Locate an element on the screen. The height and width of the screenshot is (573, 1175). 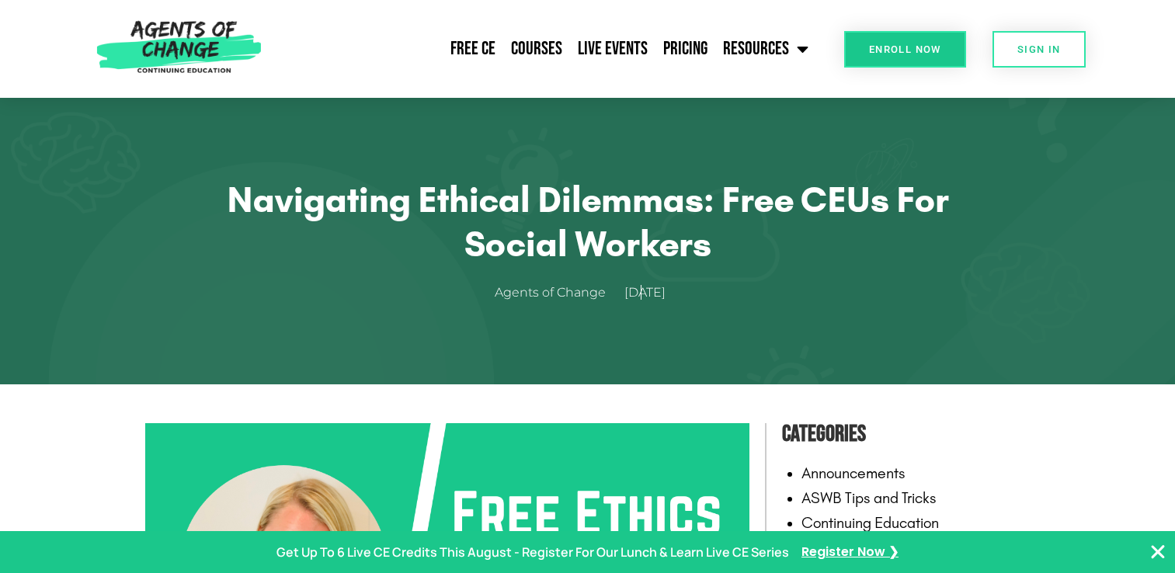
h4: Categories is located at coordinates (906, 434).